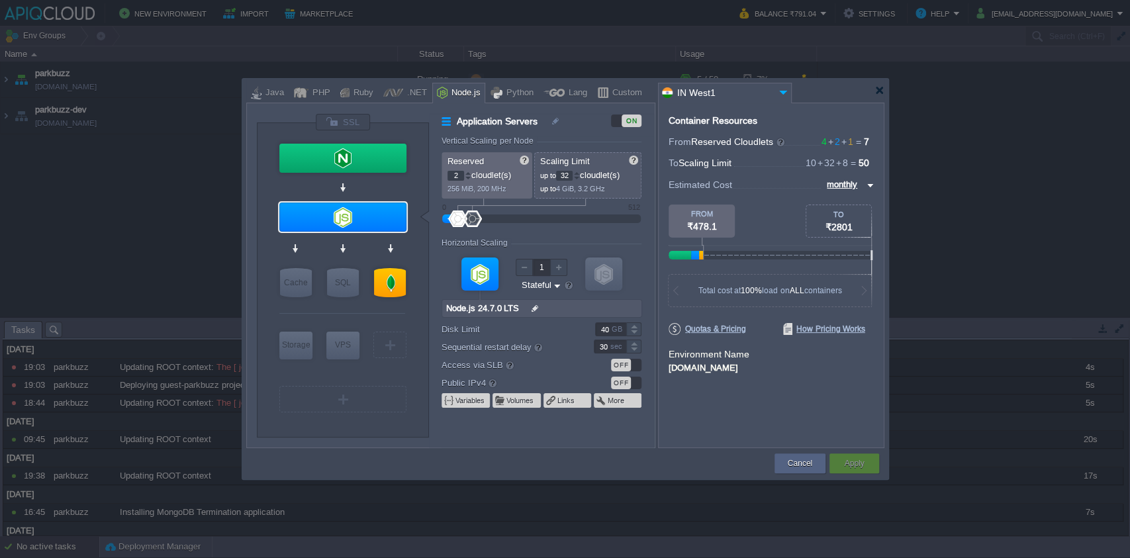 This screenshot has height=558, width=1130. What do you see at coordinates (841, 163) in the screenshot?
I see `span: 8` at bounding box center [841, 163].